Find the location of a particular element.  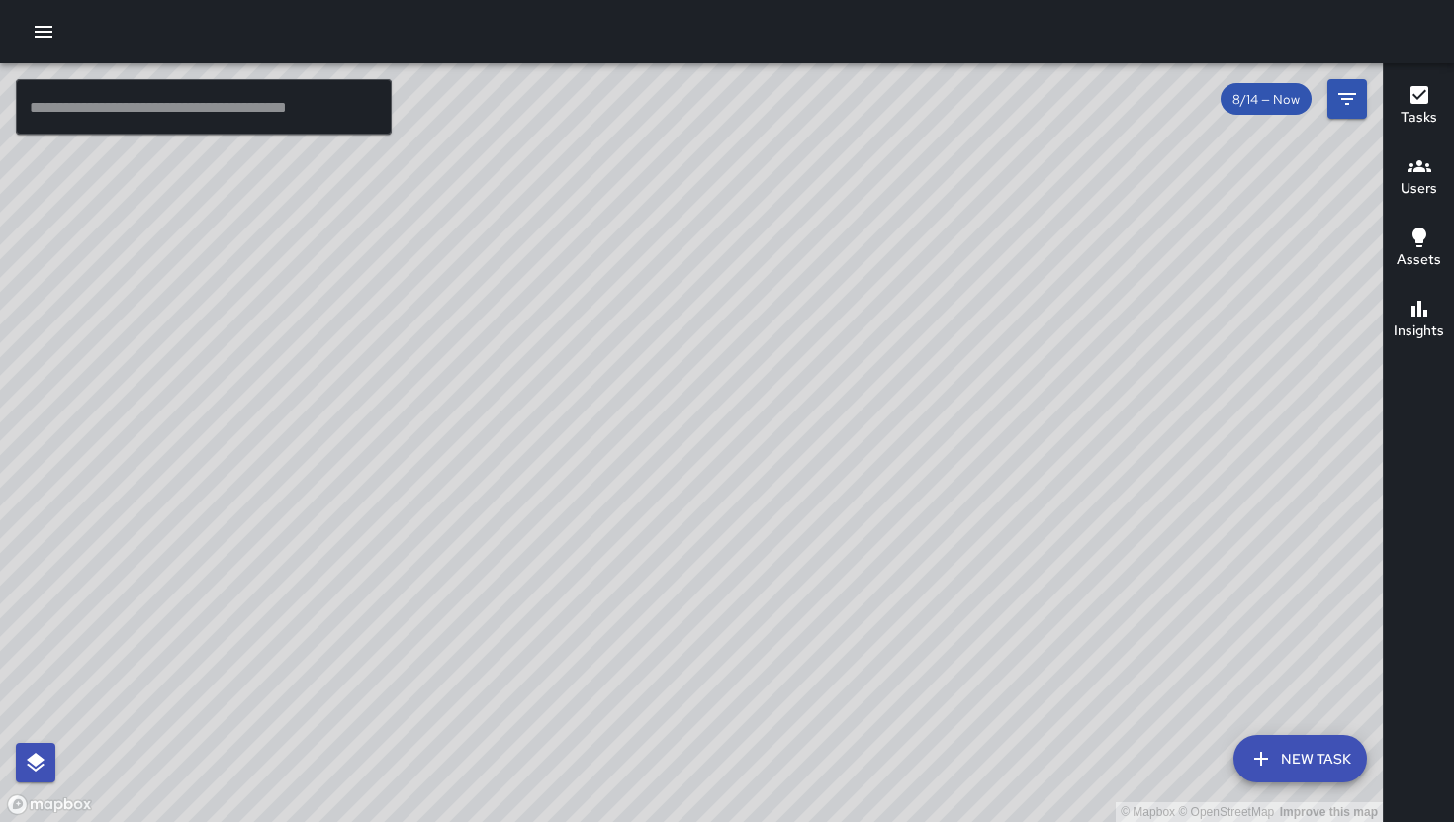

button: Users is located at coordinates (1419, 178).